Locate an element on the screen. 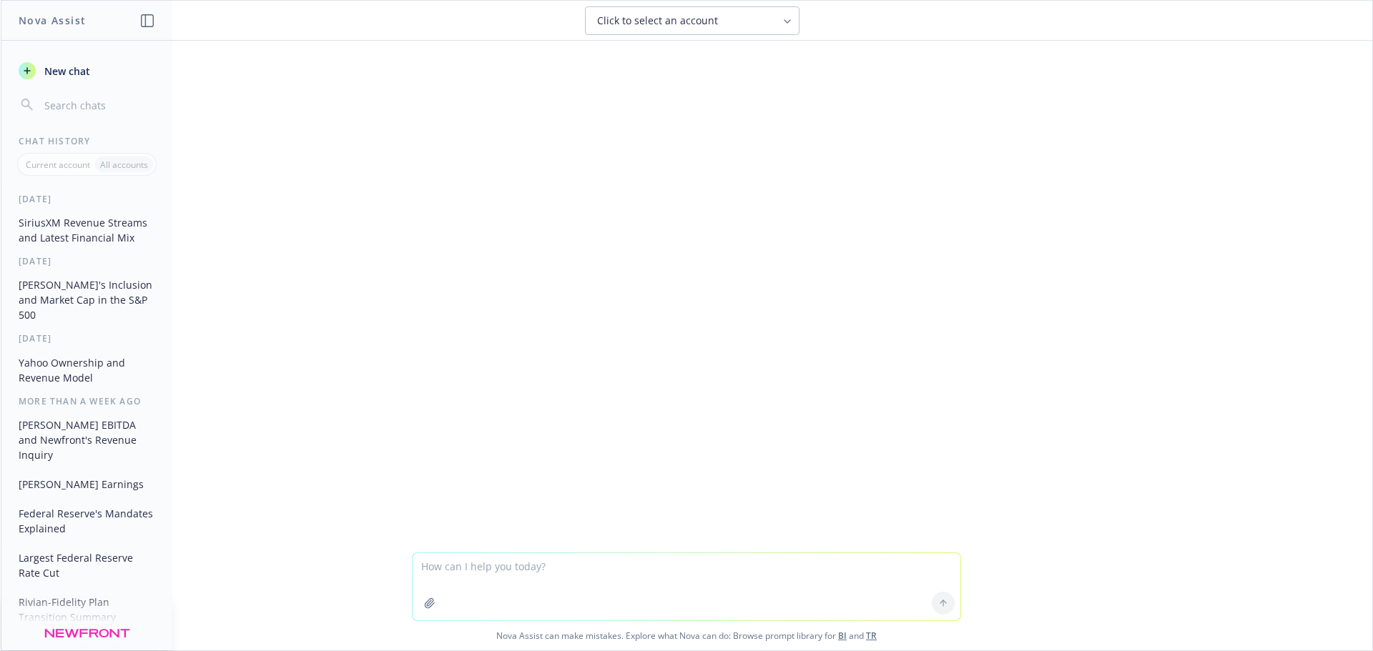  button: Click to select an account is located at coordinates (692, 21).